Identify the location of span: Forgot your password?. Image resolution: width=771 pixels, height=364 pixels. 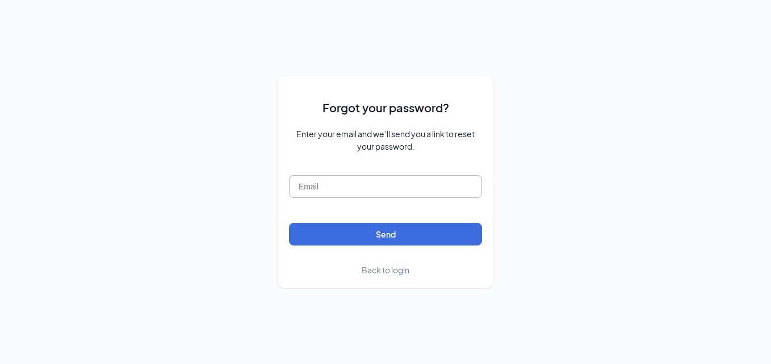
(385, 107).